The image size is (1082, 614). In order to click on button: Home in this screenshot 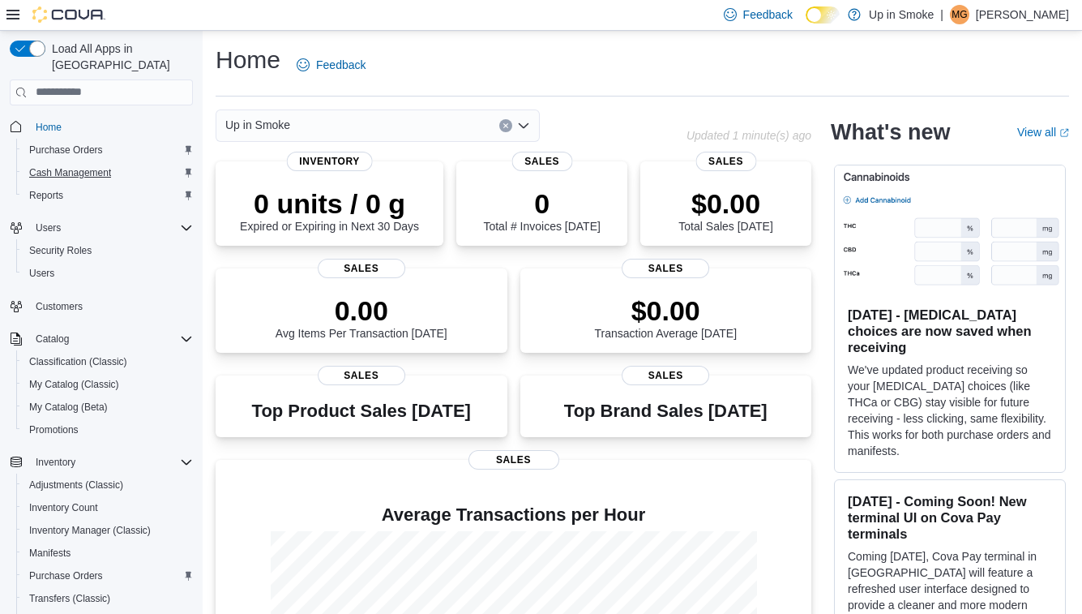, I will do `click(101, 126)`.